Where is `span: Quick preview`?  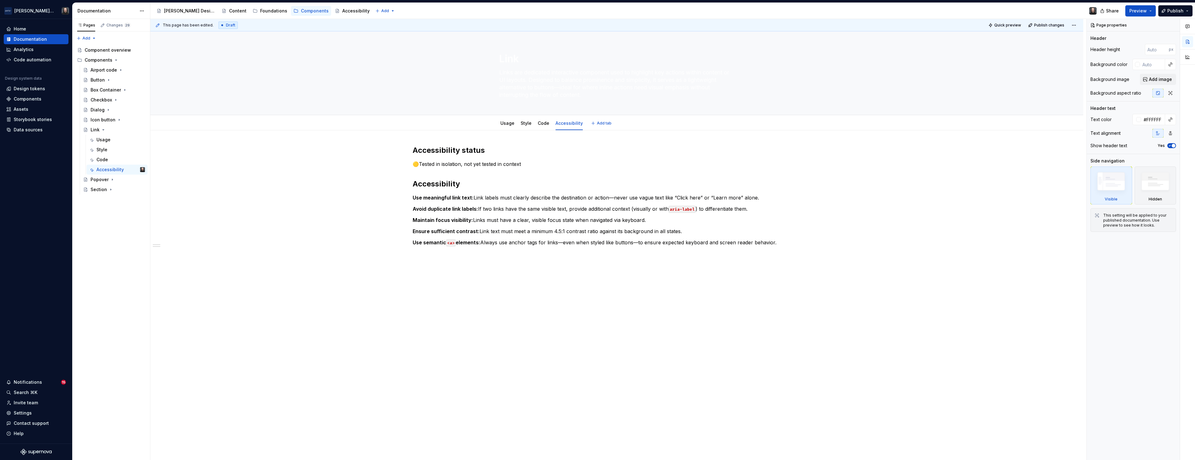 span: Quick preview is located at coordinates (1007, 25).